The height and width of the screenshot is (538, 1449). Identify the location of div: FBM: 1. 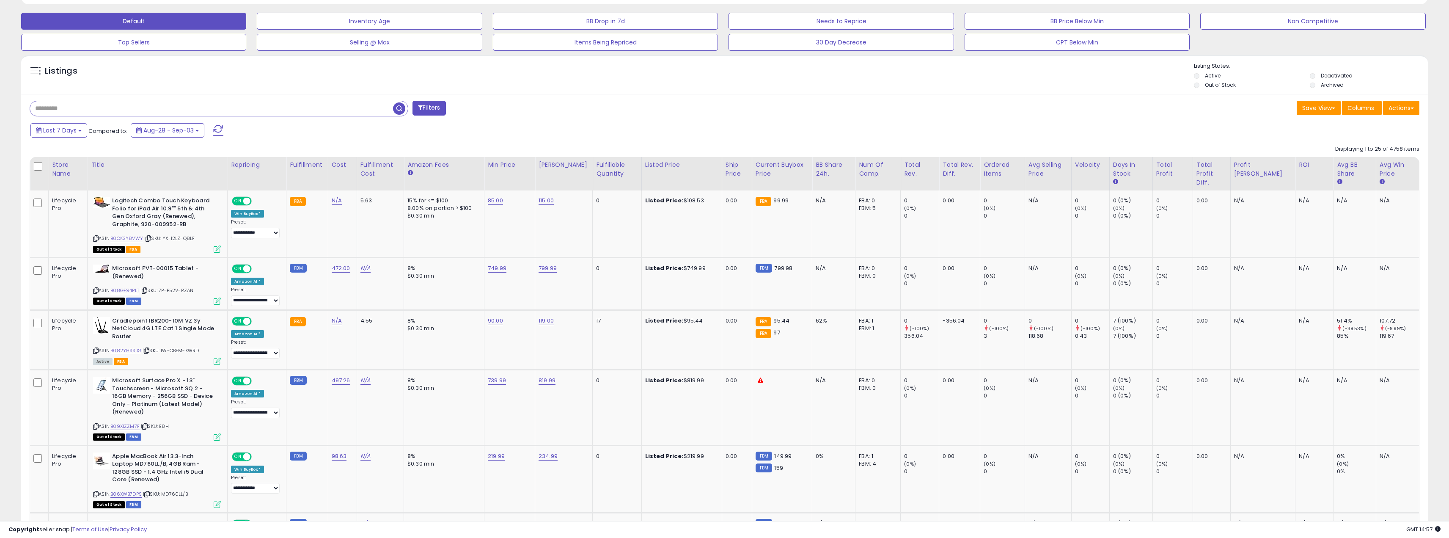
(876, 328).